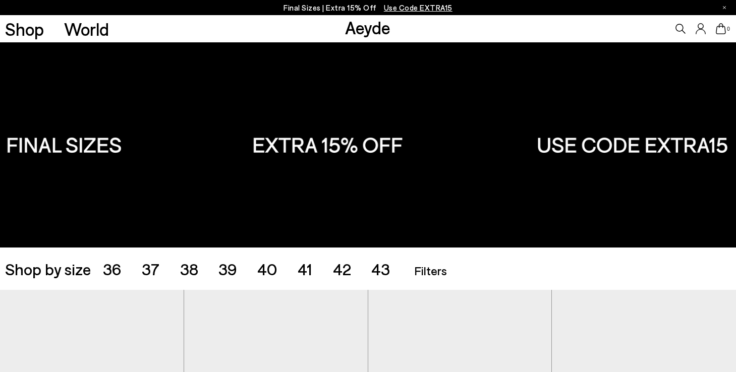 The width and height of the screenshot is (736, 372). What do you see at coordinates (430, 270) in the screenshot?
I see `span: Filters` at bounding box center [430, 270].